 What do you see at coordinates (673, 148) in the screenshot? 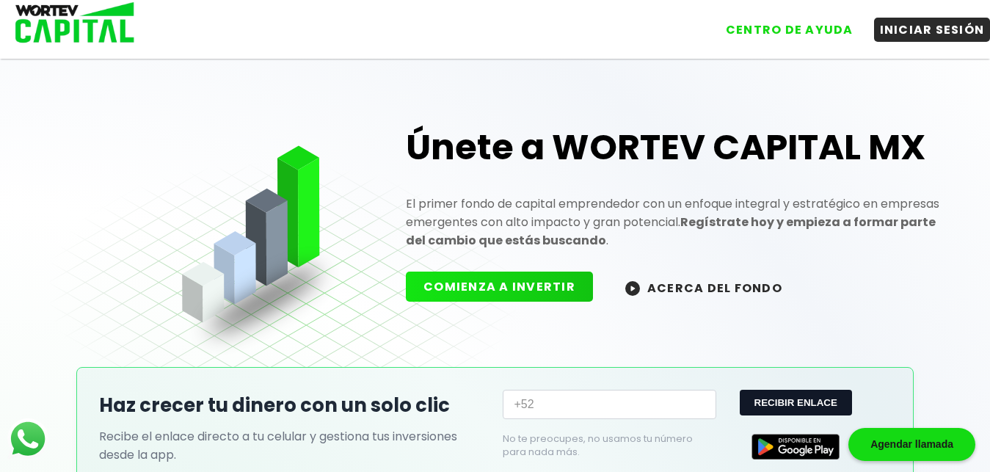
I see `h1: Únete a WORTEV CAPITAL MX` at bounding box center [673, 148].